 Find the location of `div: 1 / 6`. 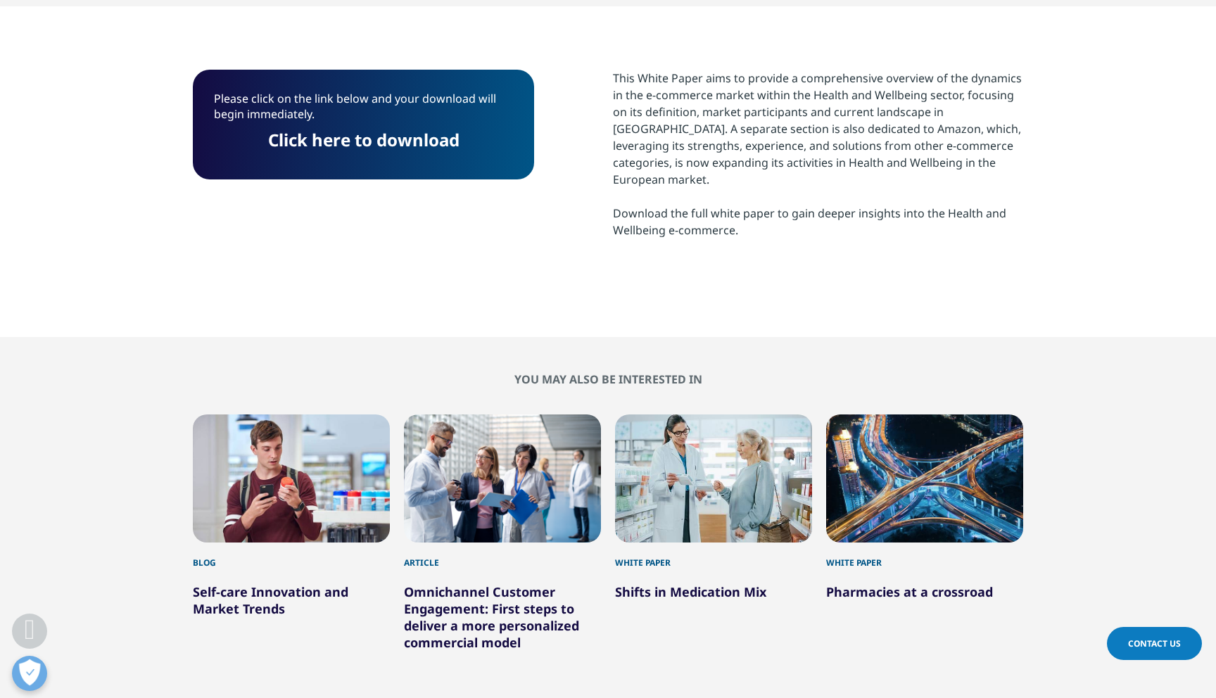

div: 1 / 6 is located at coordinates (291, 533).